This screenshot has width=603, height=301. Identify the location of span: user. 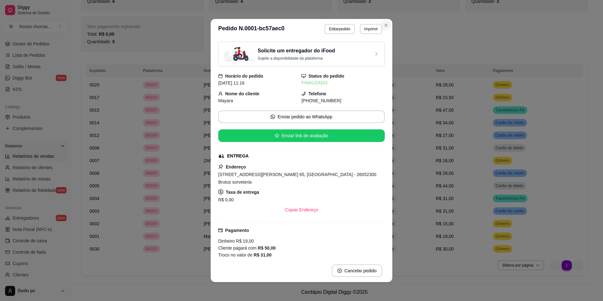
(220, 94).